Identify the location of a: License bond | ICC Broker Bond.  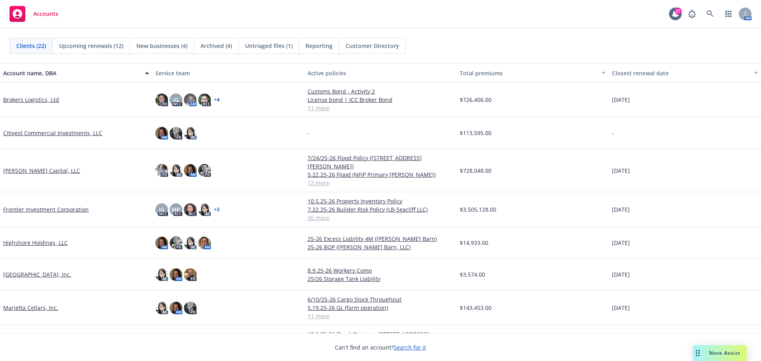
(381, 100).